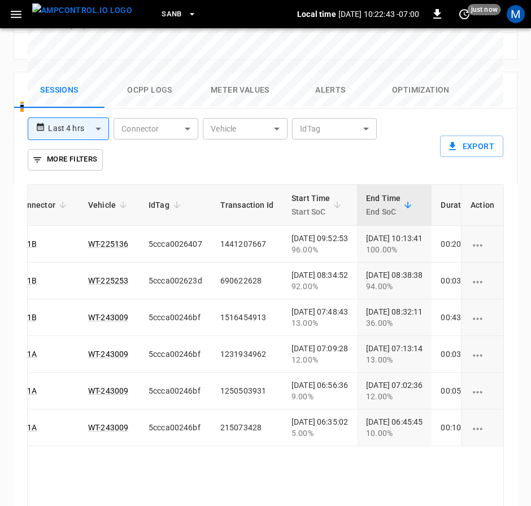 The height and width of the screenshot is (506, 531). Describe the element at coordinates (150, 90) in the screenshot. I see `button: Ocpp logs` at that location.